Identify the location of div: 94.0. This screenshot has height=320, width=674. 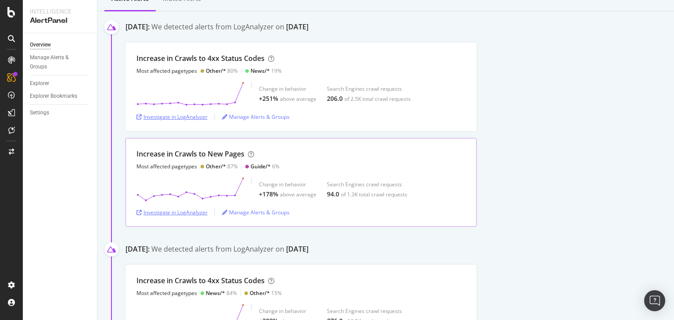
(333, 194).